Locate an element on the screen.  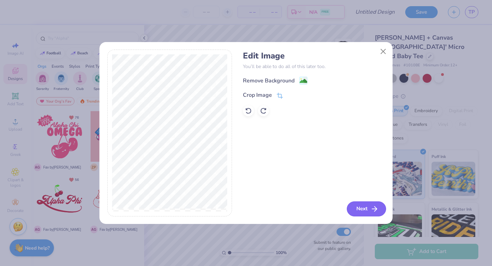
div: Remove Background is located at coordinates (269, 81).